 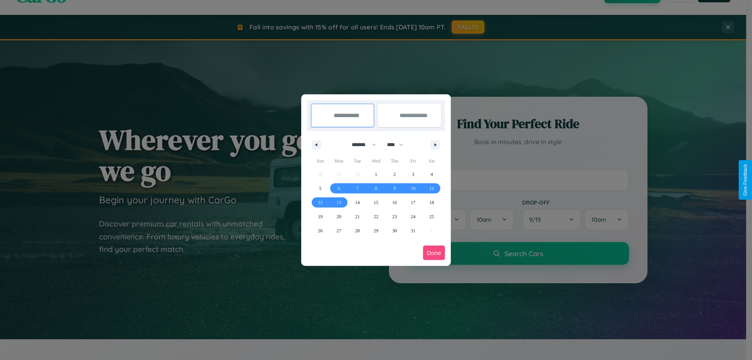 I want to click on button: 28, so click(x=357, y=231).